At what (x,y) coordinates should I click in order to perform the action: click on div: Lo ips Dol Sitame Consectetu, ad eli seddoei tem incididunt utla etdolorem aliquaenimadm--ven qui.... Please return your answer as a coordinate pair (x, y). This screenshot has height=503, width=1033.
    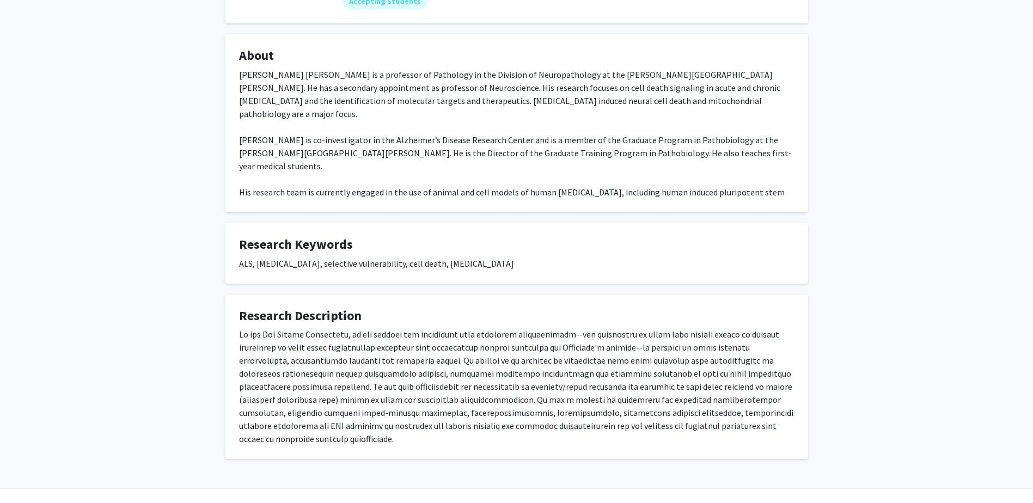
    Looking at the image, I should click on (517, 386).